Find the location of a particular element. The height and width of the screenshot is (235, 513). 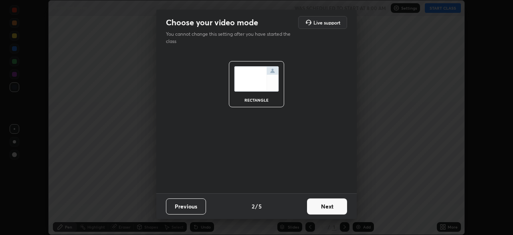

h2: Choose your video mode is located at coordinates (212, 22).